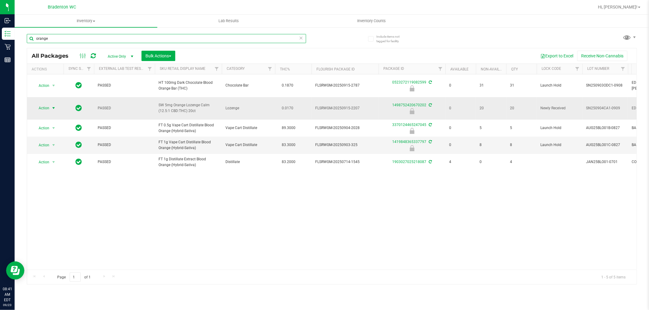 The height and width of the screenshot is (310, 649). I want to click on span: 0.1870, so click(287, 85).